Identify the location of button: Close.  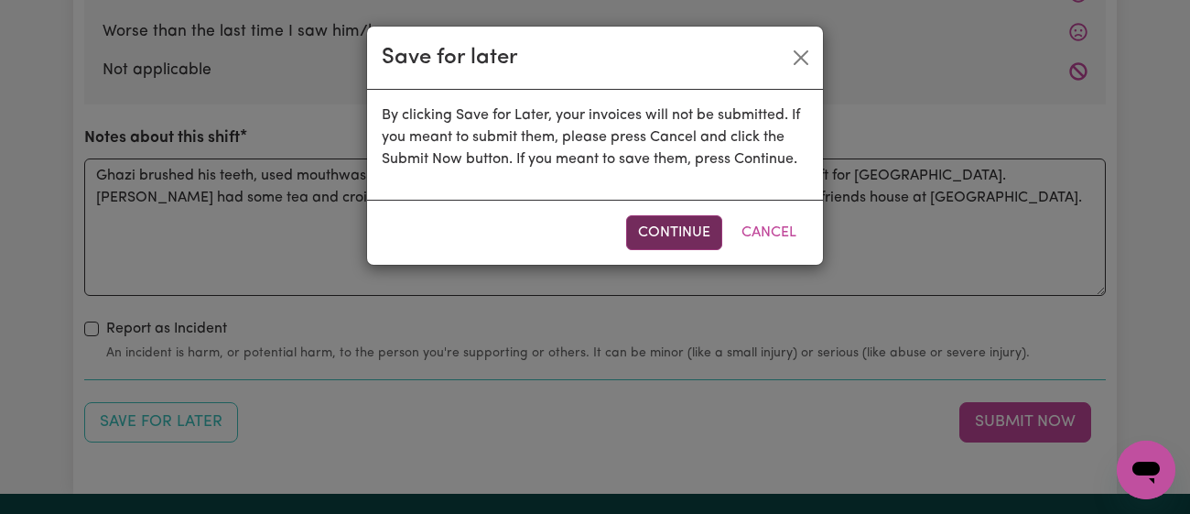
(801, 58).